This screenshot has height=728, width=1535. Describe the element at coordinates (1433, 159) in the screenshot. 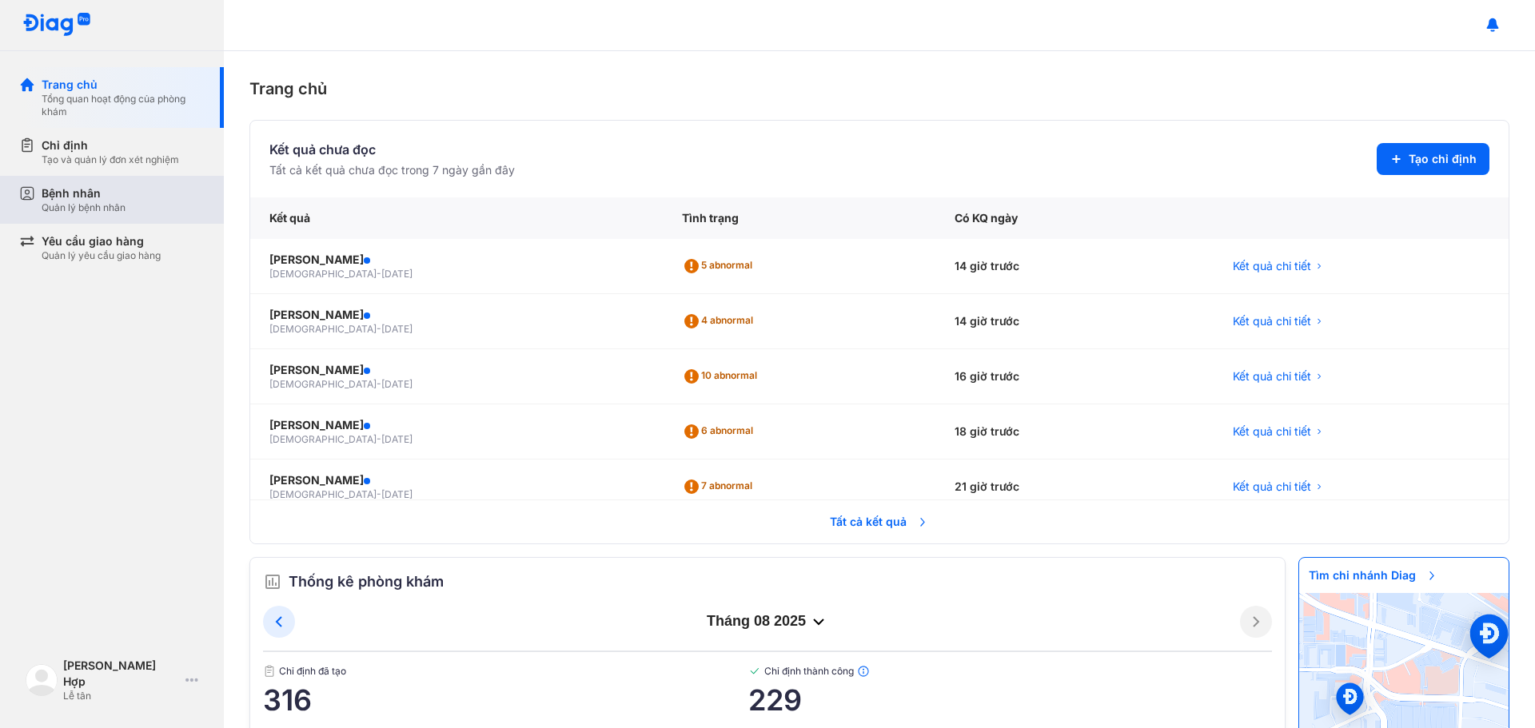

I see `button: Tạo chỉ định` at that location.